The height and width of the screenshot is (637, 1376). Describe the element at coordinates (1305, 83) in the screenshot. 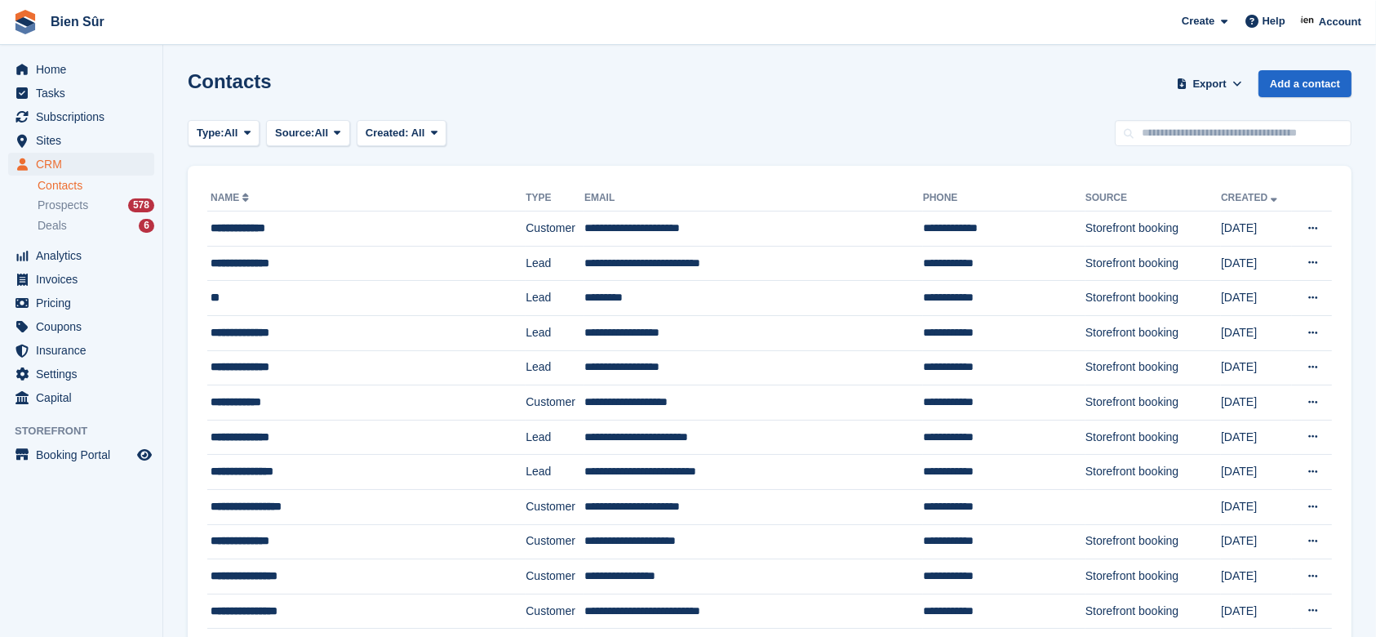

I see `a: Add a contact` at that location.